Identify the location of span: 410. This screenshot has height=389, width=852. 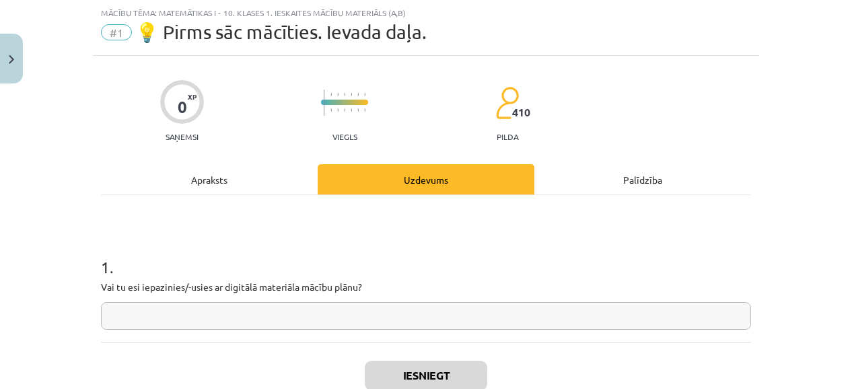
(521, 112).